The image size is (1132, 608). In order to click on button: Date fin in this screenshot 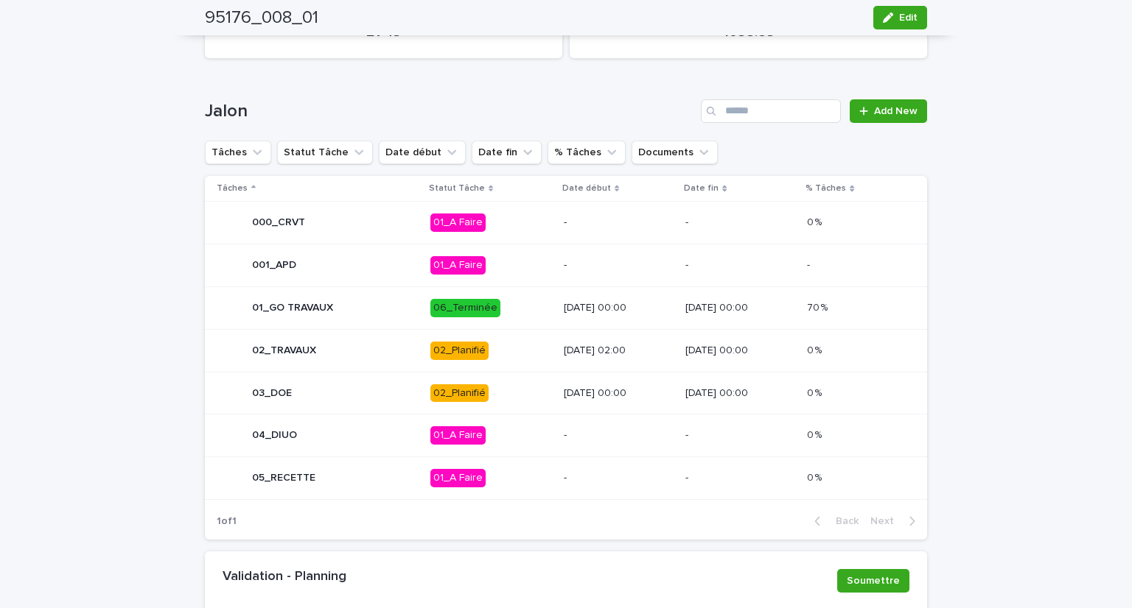, I will do `click(506, 152)`.